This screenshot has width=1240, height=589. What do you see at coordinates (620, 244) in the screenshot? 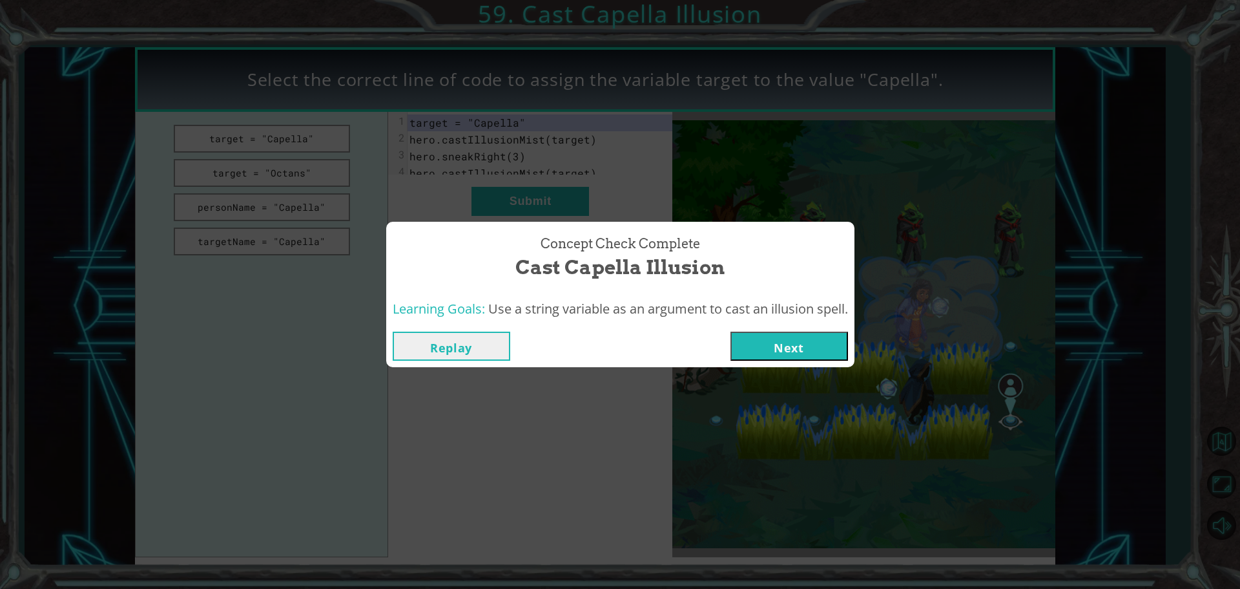
I see `span: Concept Check Complete` at bounding box center [620, 244].